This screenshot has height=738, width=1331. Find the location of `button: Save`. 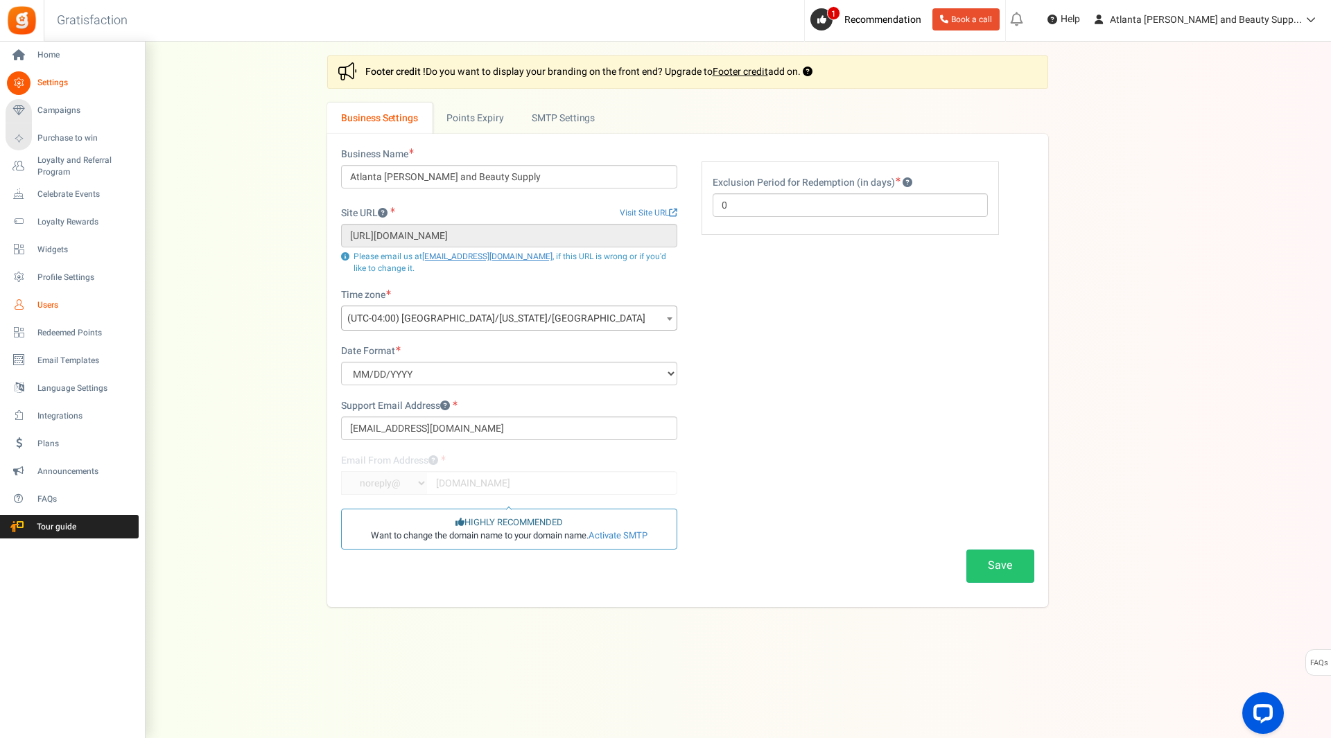

button: Save is located at coordinates (1000, 566).